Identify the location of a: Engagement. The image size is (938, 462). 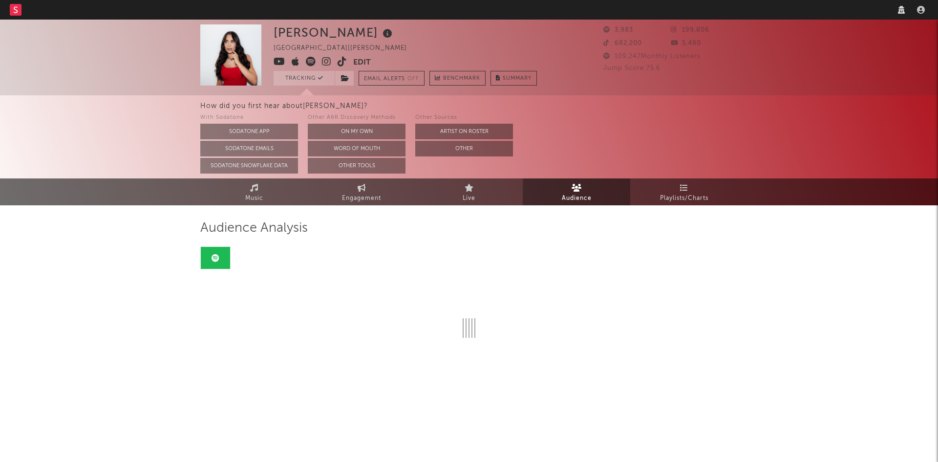
(362, 192).